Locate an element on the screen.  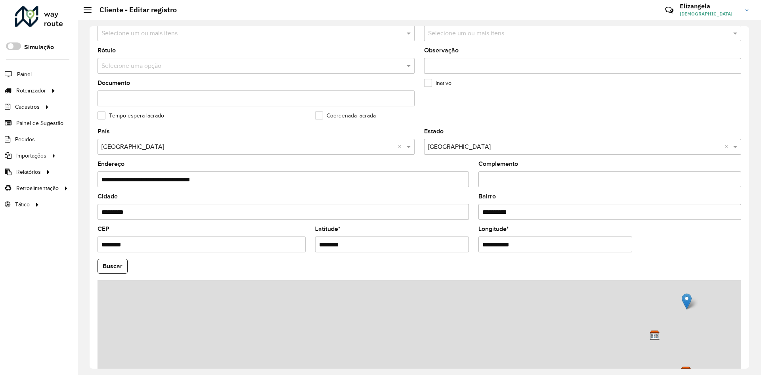
a: Contato Rápido is located at coordinates (669, 10).